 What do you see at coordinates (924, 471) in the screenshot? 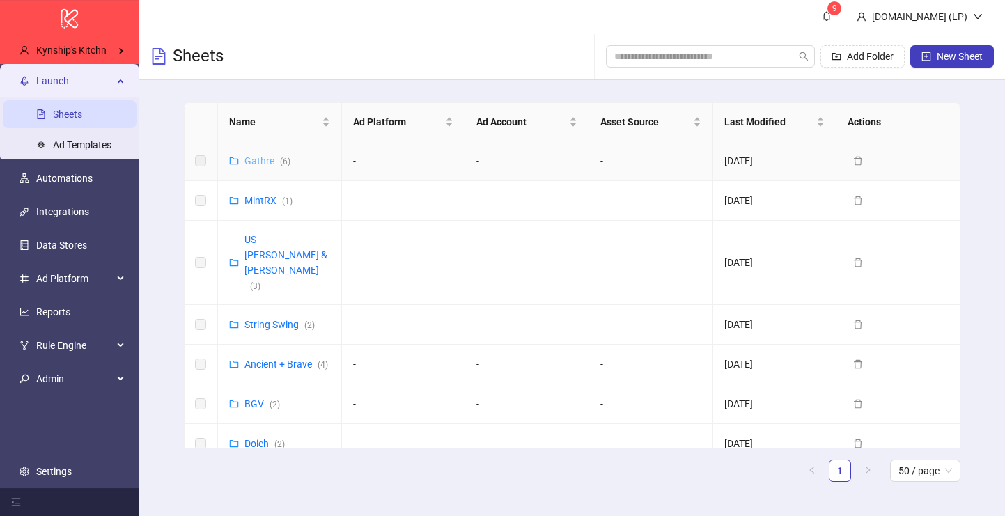
I see `span: 50 / page` at bounding box center [924, 471].